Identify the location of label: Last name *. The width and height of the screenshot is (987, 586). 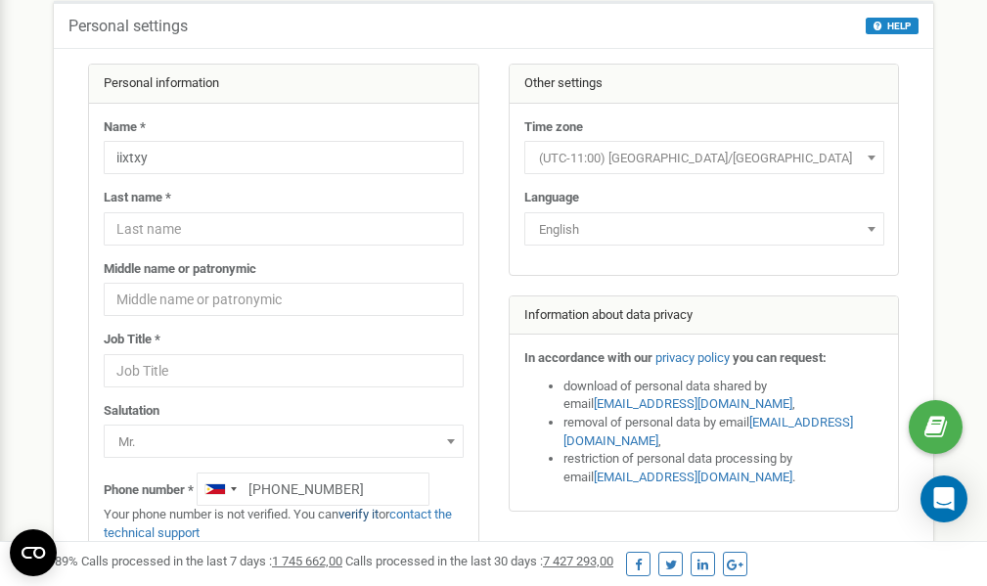
(137, 198).